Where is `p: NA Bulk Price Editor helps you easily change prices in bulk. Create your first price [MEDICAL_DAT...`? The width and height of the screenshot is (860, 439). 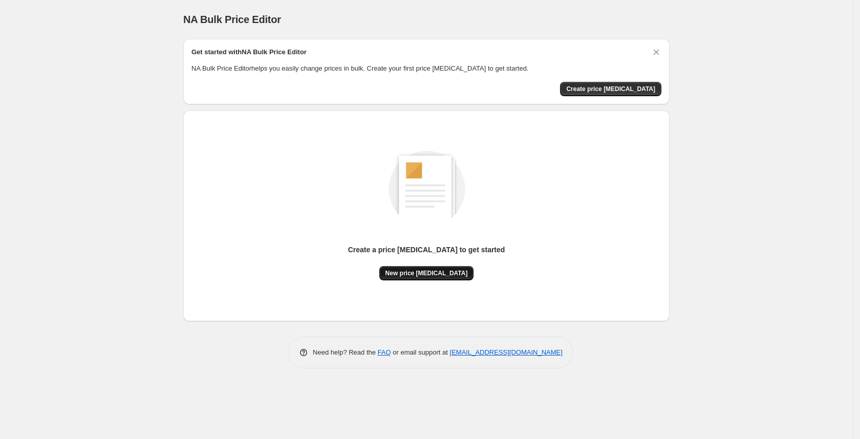 p: NA Bulk Price Editor helps you easily change prices in bulk. Create your first price [MEDICAL_DAT... is located at coordinates (427, 69).